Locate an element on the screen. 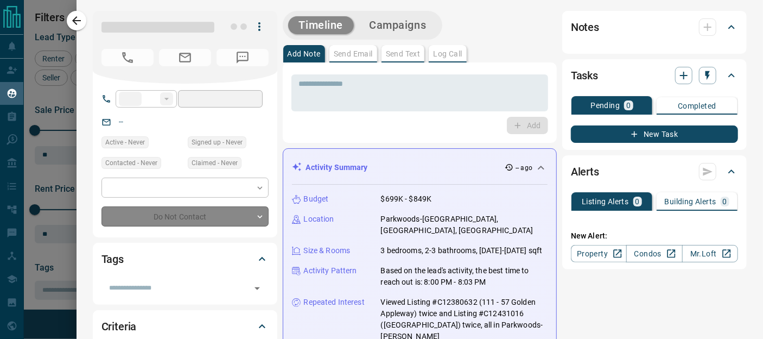  span: No Email is located at coordinates (185, 58).